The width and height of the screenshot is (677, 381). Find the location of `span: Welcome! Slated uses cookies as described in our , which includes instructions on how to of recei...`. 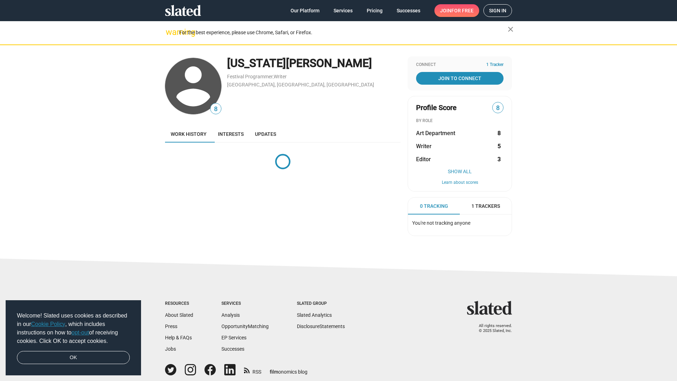

span: Welcome! Slated uses cookies as described in our , which includes instructions on how to of recei... is located at coordinates (73, 328).